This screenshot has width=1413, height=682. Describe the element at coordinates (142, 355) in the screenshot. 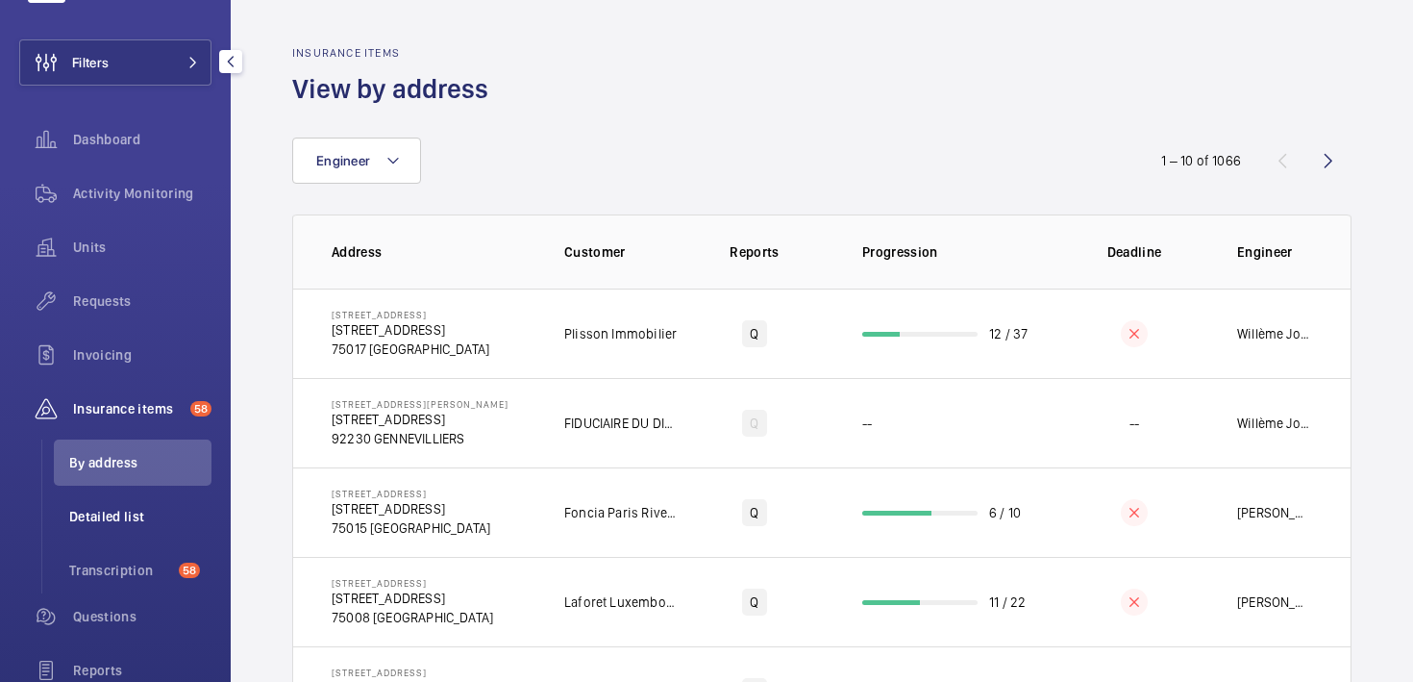

I see `span: Invoicing` at that location.